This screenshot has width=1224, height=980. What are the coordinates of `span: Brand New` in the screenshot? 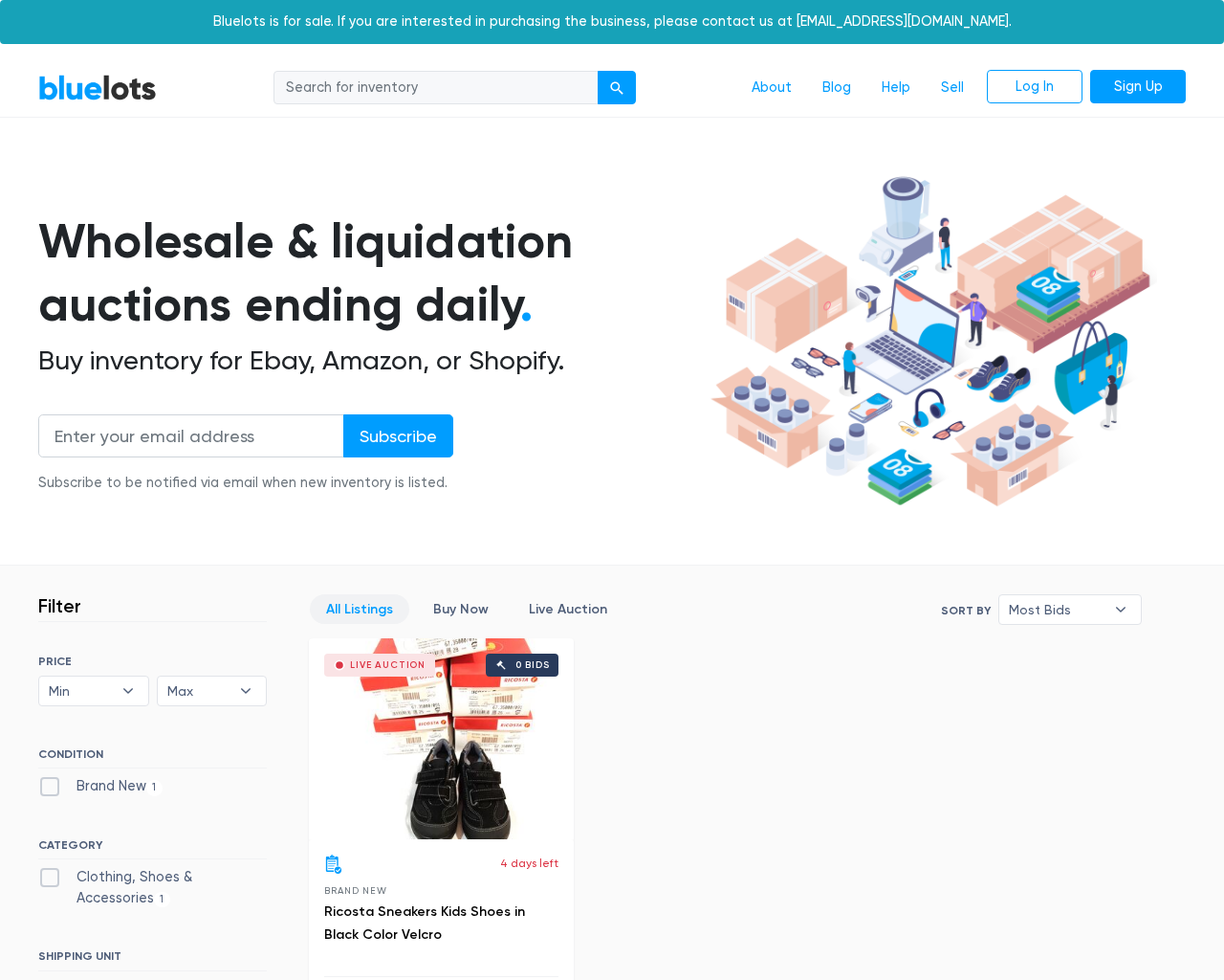 It's located at (355, 889).